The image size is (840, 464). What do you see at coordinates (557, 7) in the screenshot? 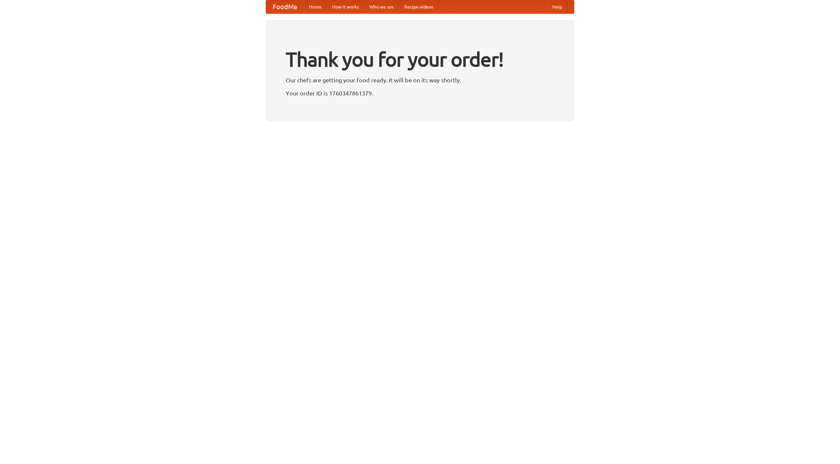
I see `a: Help` at bounding box center [557, 7].